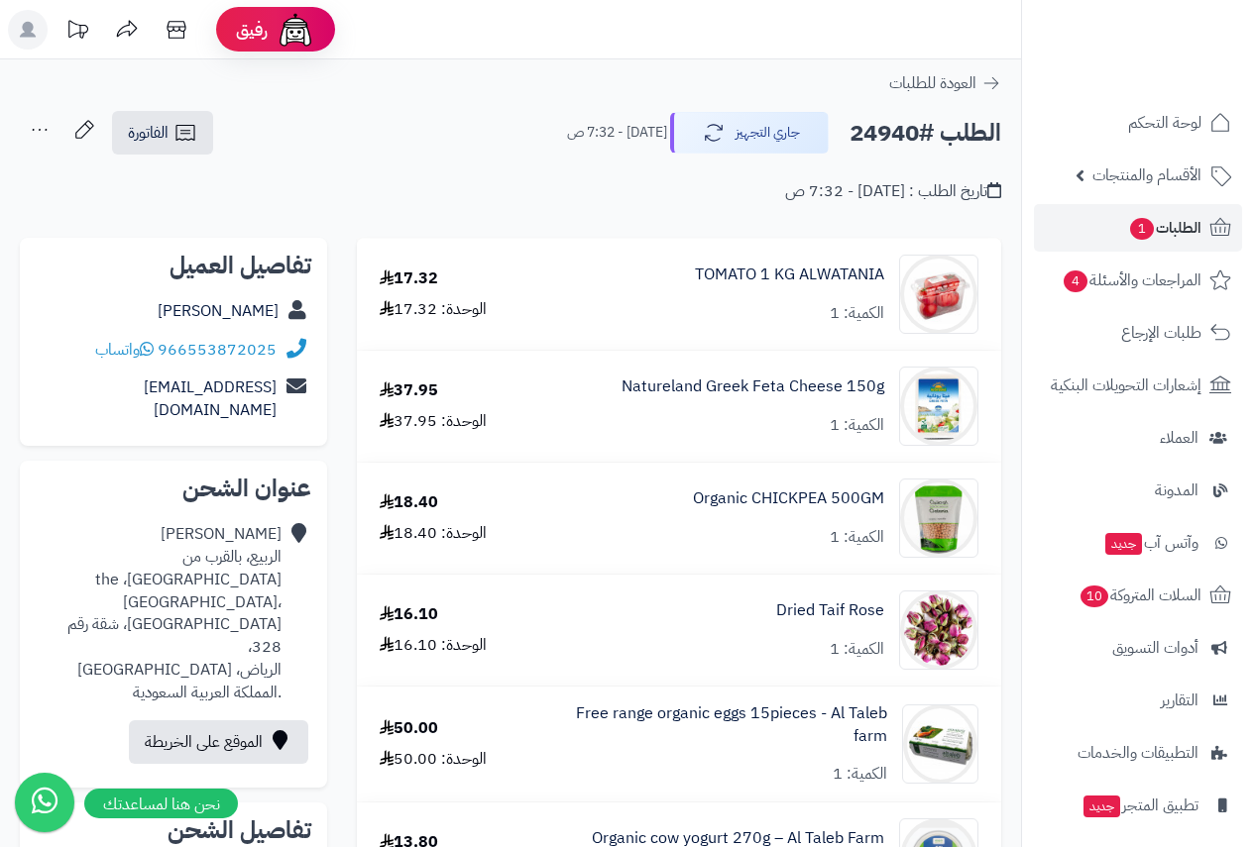  What do you see at coordinates (938, 294) in the screenshot?
I see `img: 12sssw-90x90.jpg` at bounding box center [938, 294].